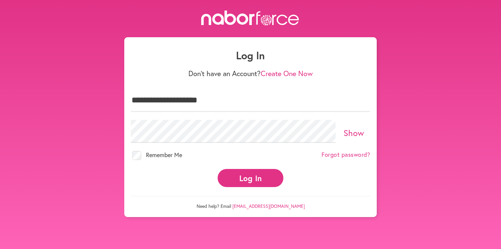  Describe the element at coordinates (354, 132) in the screenshot. I see `a: Show` at that location.